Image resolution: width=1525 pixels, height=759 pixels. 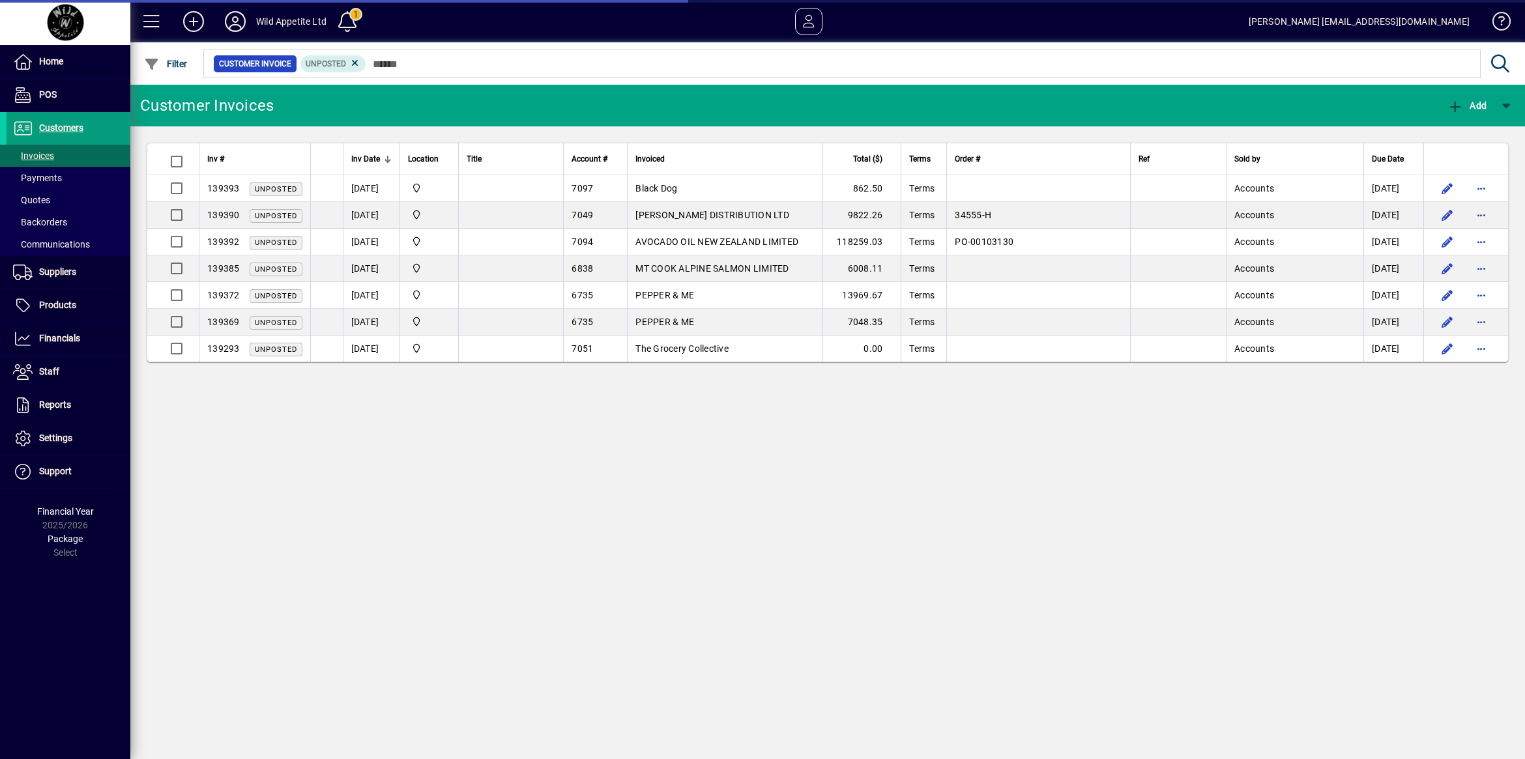 What do you see at coordinates (1394, 159) in the screenshot?
I see `div: Due Date` at bounding box center [1394, 159].